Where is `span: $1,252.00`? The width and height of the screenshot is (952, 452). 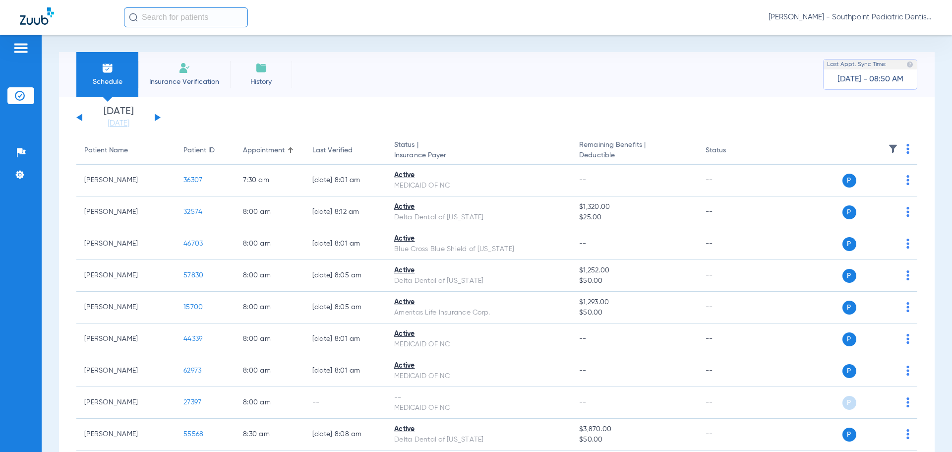 span: $1,252.00 is located at coordinates (634, 270).